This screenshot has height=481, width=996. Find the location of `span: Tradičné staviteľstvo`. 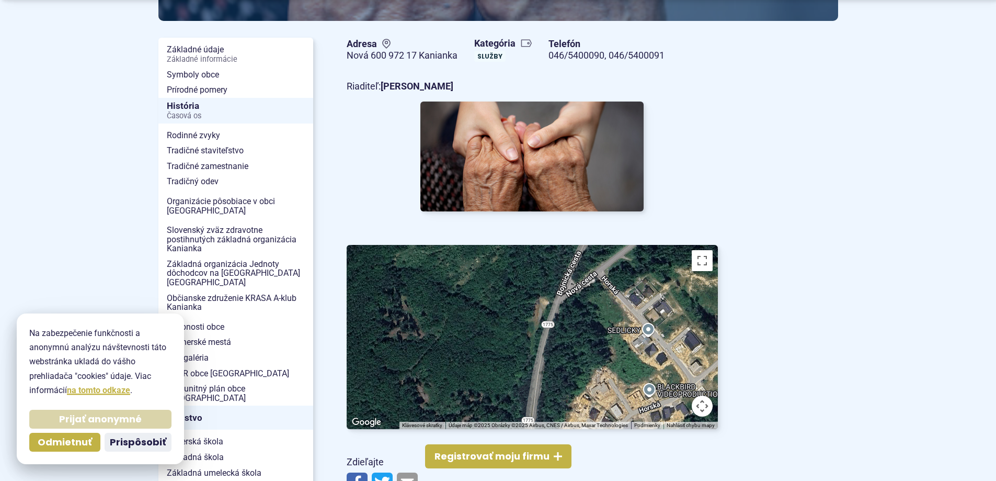

span: Tradičné staviteľstvo is located at coordinates (236, 151).